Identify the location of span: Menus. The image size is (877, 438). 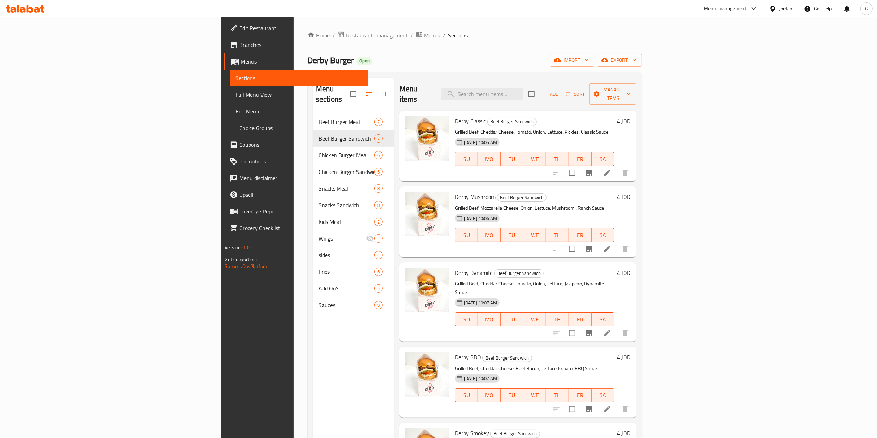
(432, 35).